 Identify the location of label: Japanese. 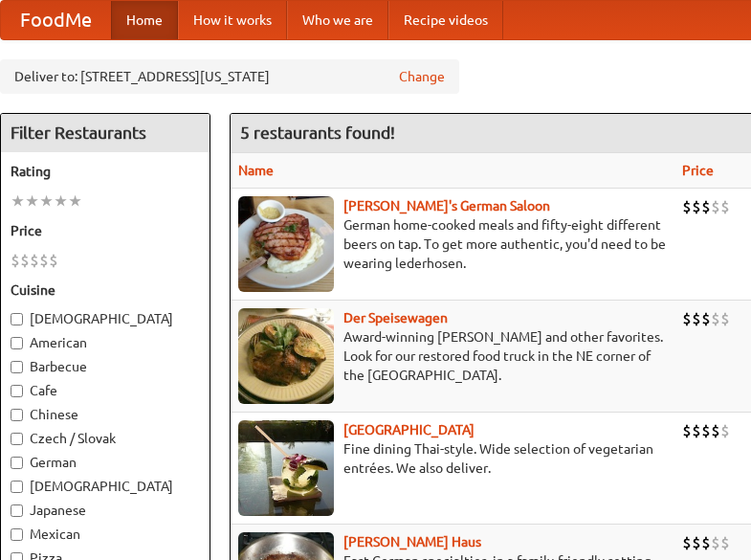
(105, 510).